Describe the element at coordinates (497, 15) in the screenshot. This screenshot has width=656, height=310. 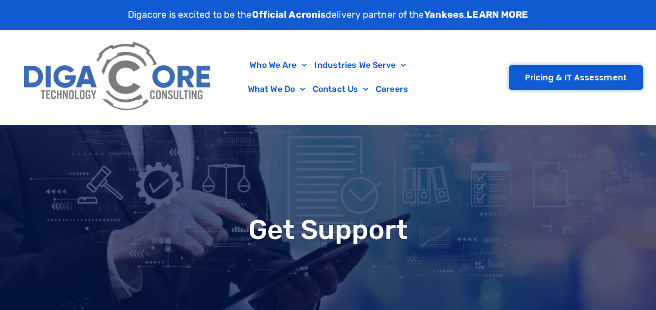
I see `a: LEARN MORE` at that location.